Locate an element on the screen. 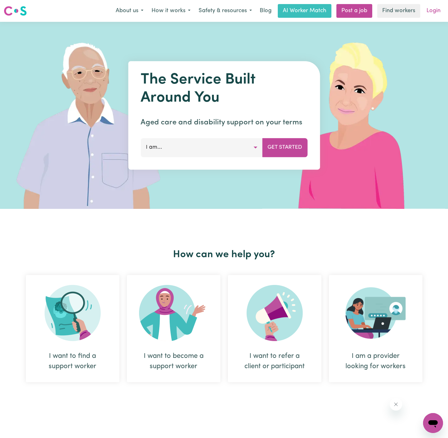  img: Refer is located at coordinates (275, 313).